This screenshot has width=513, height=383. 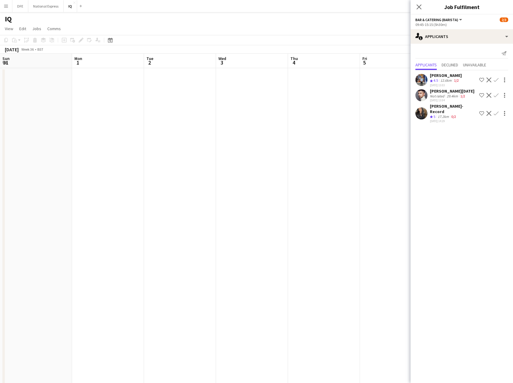 What do you see at coordinates (78, 62) in the screenshot?
I see `span: 1` at bounding box center [78, 62].